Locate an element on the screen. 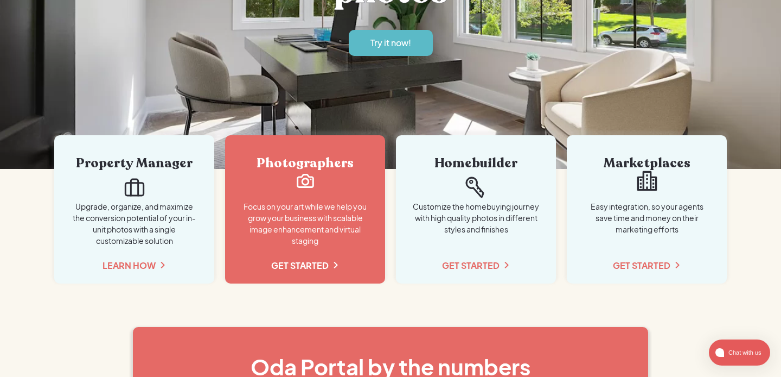 The width and height of the screenshot is (781, 377). a: Try it now! is located at coordinates (391, 43).